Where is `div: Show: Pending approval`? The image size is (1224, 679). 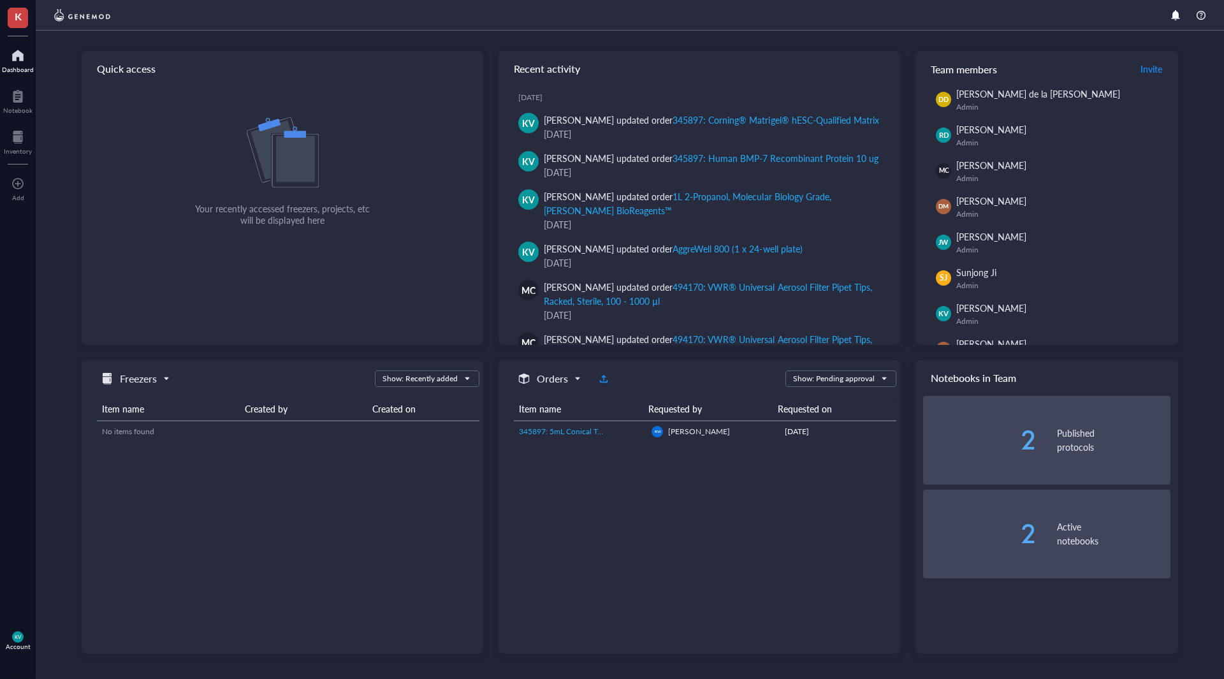
div: Show: Pending approval is located at coordinates (834, 379).